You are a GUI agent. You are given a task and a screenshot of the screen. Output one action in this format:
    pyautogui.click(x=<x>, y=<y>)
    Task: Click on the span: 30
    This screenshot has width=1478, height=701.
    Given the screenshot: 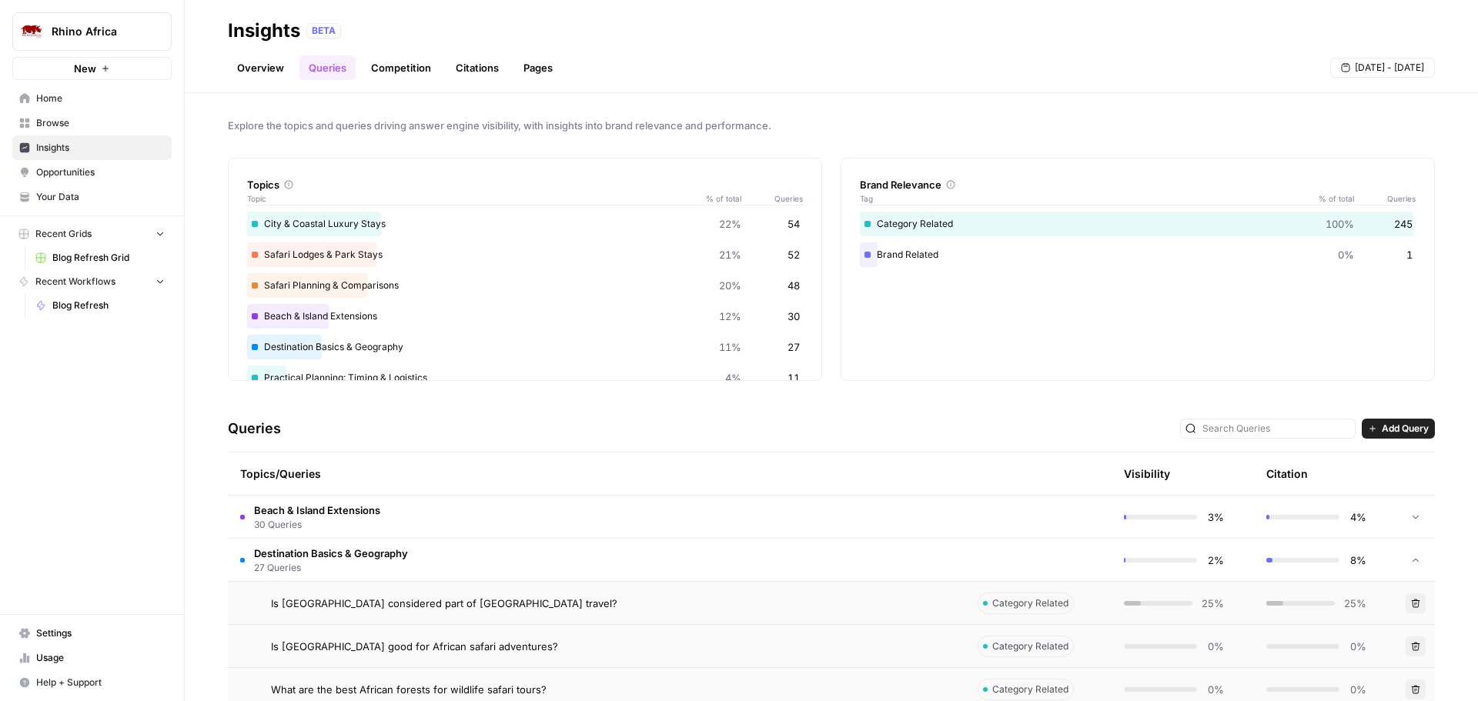 What is the action you would take?
    pyautogui.click(x=794, y=316)
    